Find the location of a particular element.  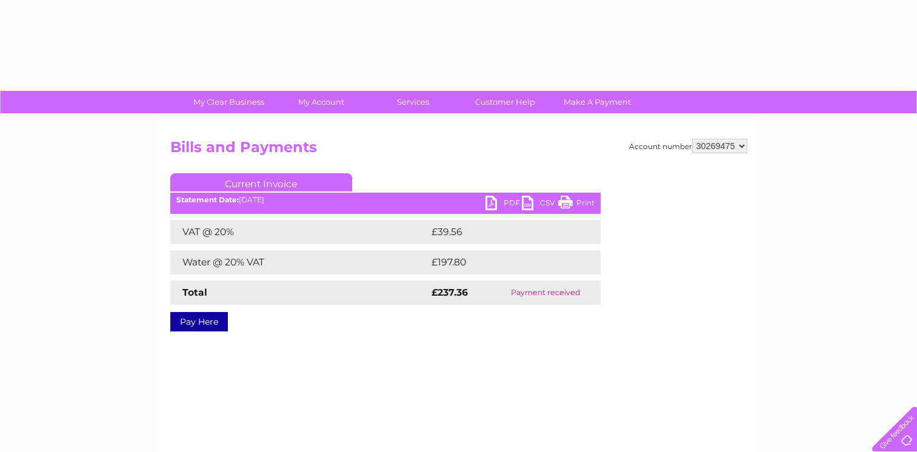

a: Print is located at coordinates (577, 204).